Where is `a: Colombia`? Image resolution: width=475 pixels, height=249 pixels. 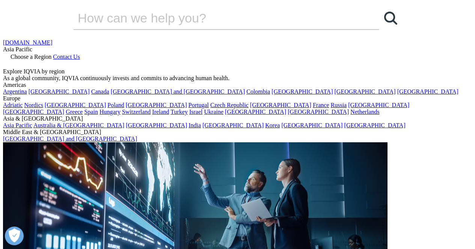
a: Colombia is located at coordinates (258, 92).